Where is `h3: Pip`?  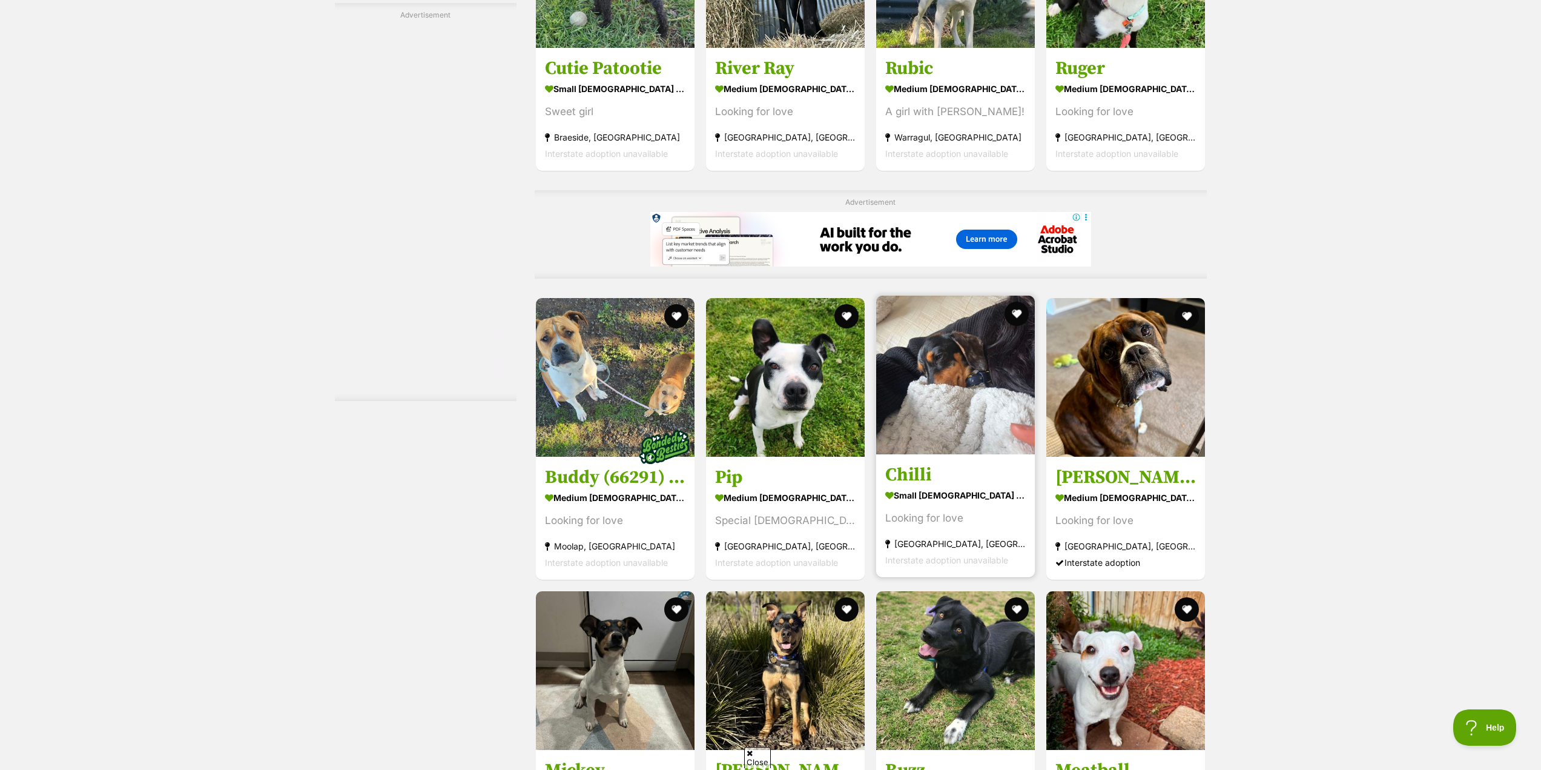
h3: Pip is located at coordinates (785, 477).